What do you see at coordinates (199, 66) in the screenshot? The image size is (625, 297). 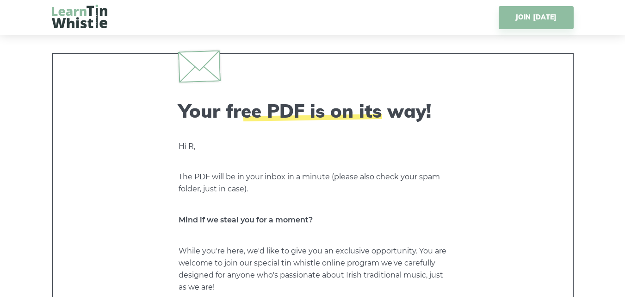 I see `img: envelope.svg` at bounding box center [199, 66].